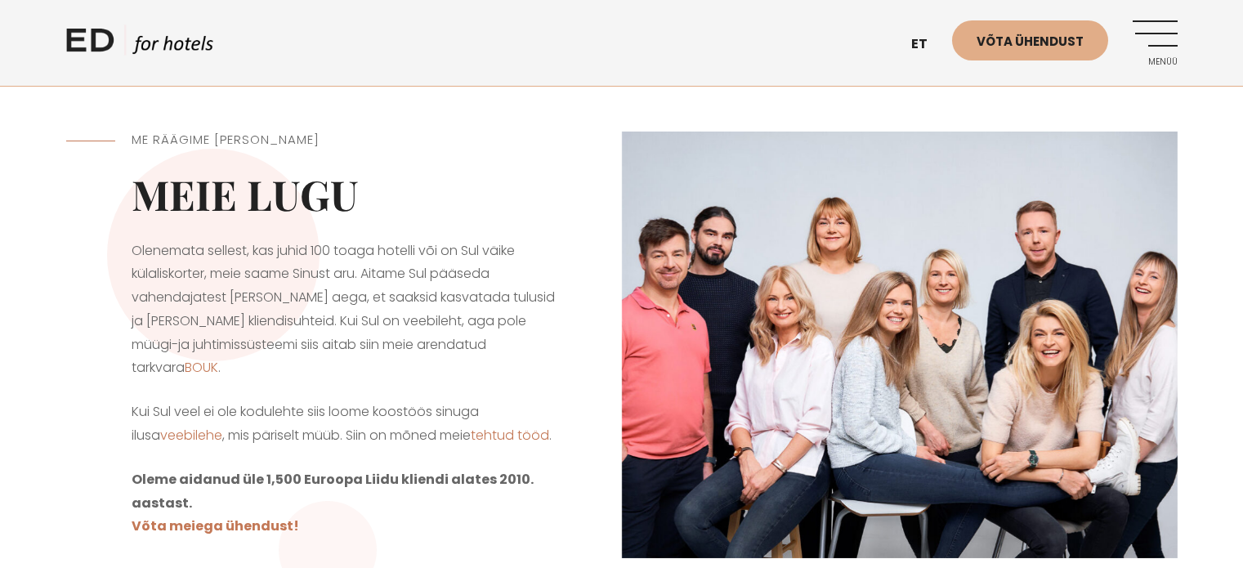 Image resolution: width=1243 pixels, height=568 pixels. Describe the element at coordinates (201, 367) in the screenshot. I see `a: BOUK` at that location.